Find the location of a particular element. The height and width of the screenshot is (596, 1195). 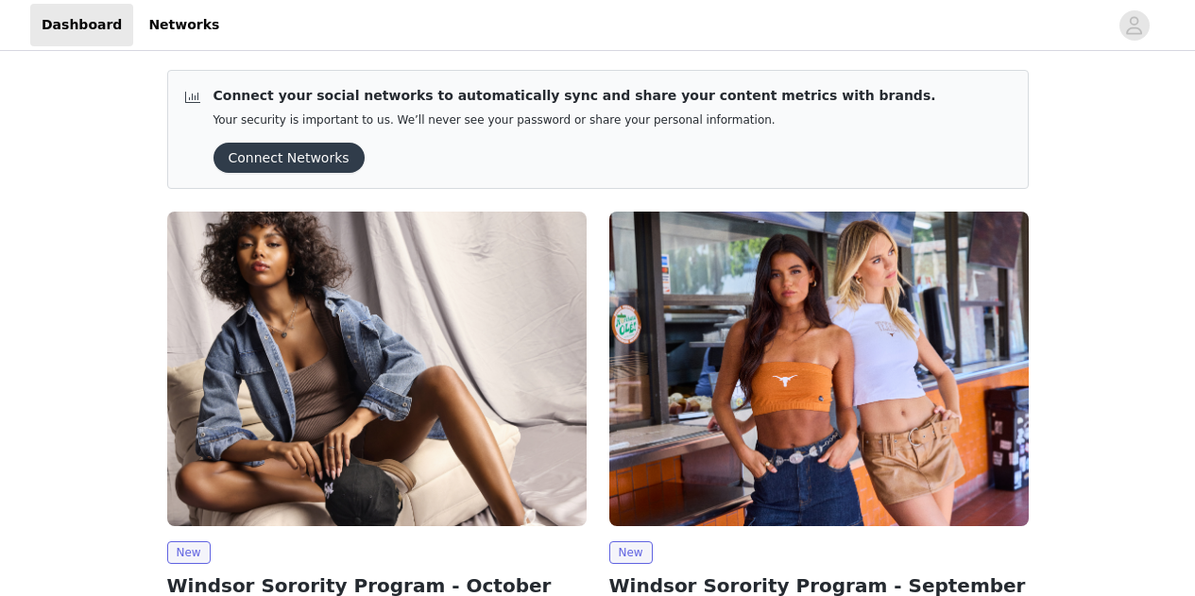

a: Dashboard is located at coordinates (81, 25).